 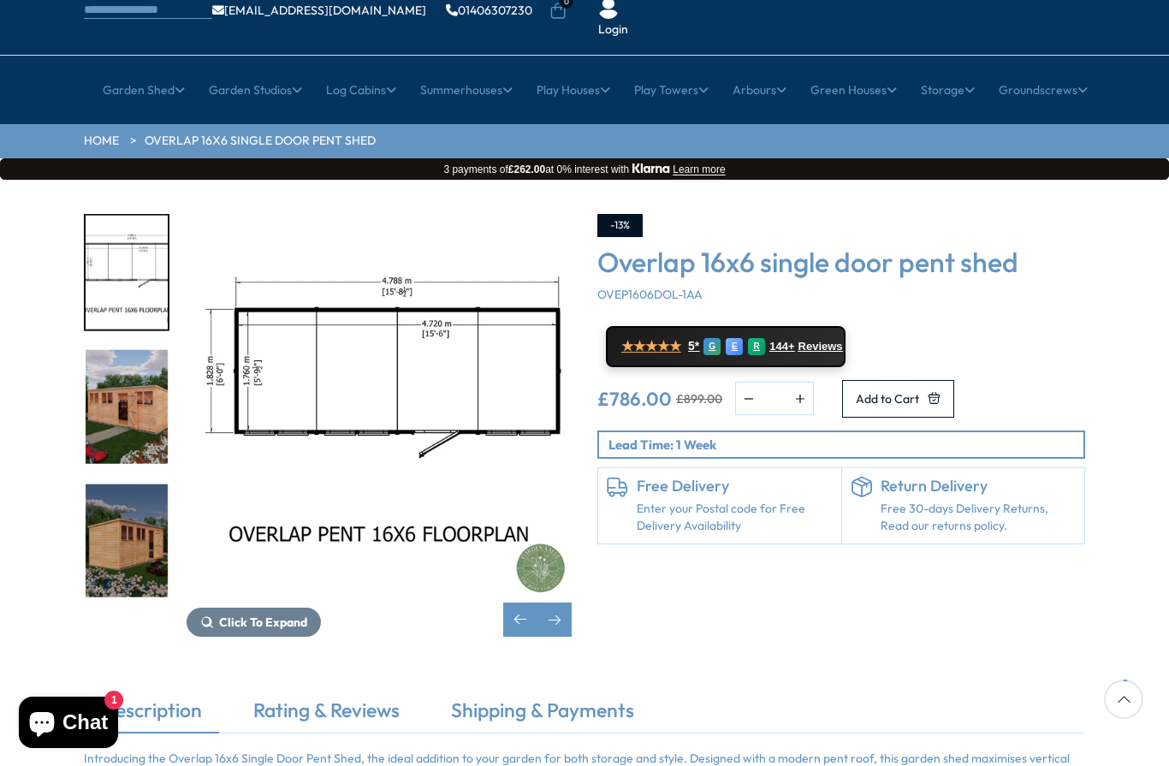 What do you see at coordinates (712, 346) in the screenshot?
I see `div: G` at bounding box center [712, 346].